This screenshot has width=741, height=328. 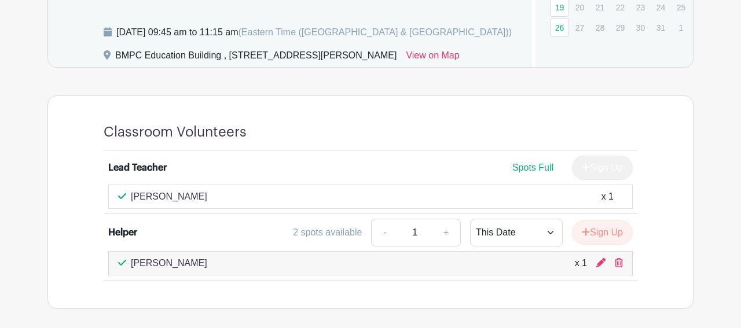 I want to click on p: 28, so click(x=600, y=27).